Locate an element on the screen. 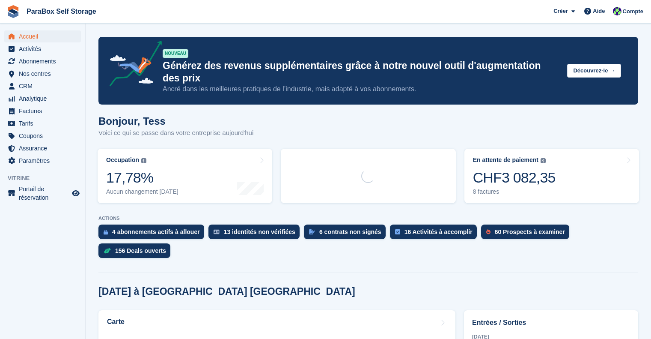  span: Abonnements is located at coordinates (45, 61).